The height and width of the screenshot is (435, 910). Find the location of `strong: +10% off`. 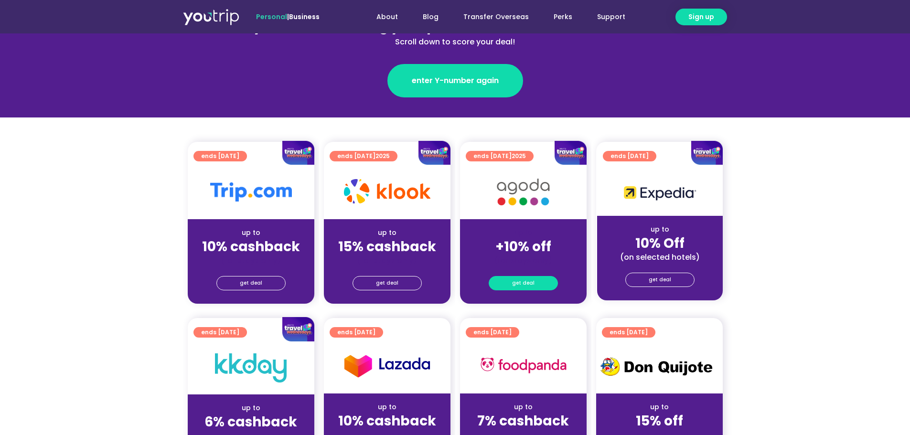

strong: +10% off is located at coordinates (523, 247).